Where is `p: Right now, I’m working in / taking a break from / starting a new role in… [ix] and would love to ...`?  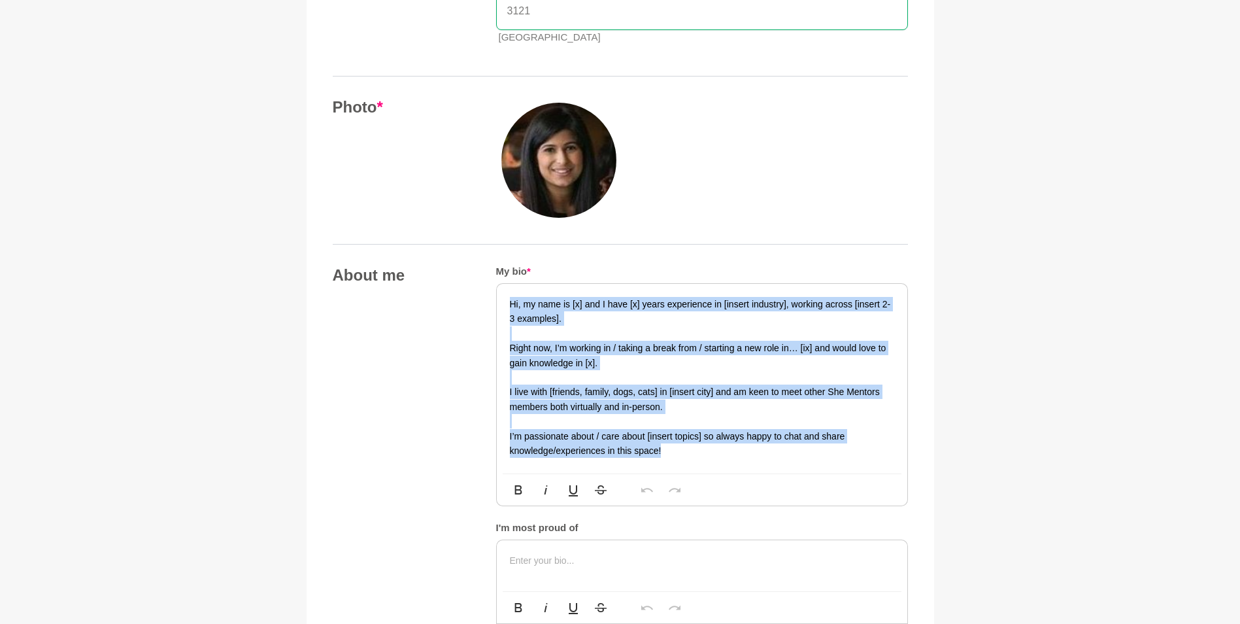 p: Right now, I’m working in / taking a break from / starting a new role in… [ix] and would love to ... is located at coordinates (702, 355).